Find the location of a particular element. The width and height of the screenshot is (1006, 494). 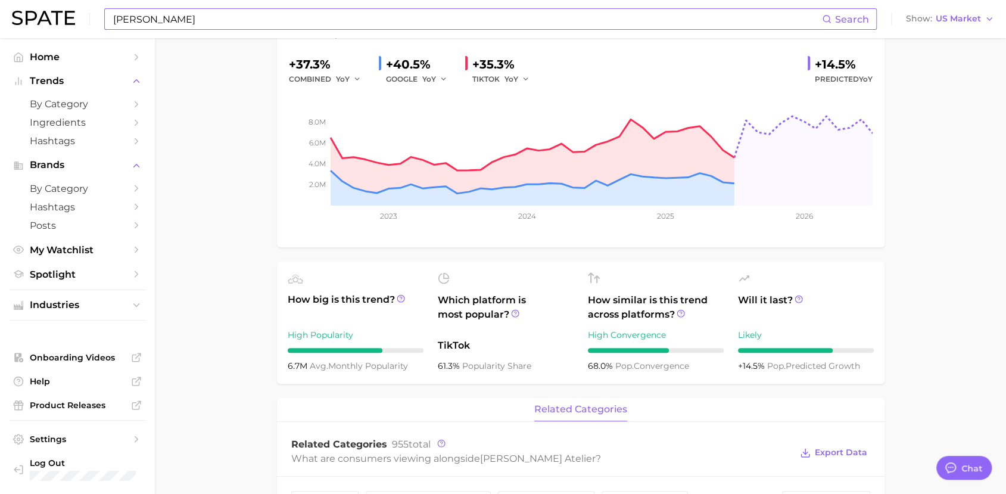

span: Search is located at coordinates (852, 19).